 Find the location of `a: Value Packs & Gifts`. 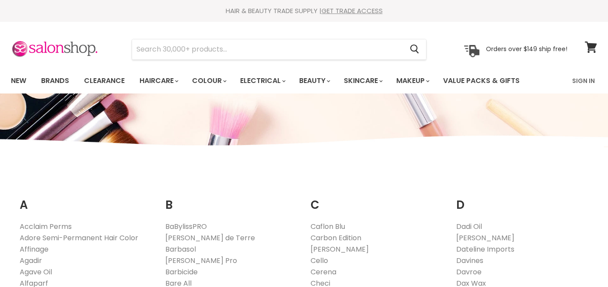

a: Value Packs & Gifts is located at coordinates (481, 81).